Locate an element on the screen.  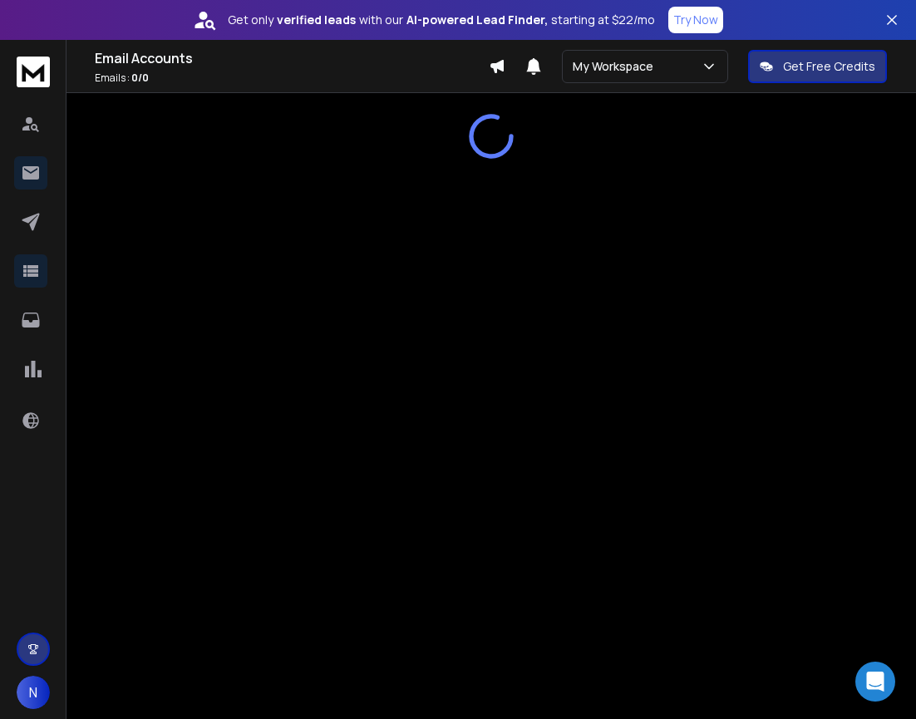
p: Get only with our starting at $22/mo is located at coordinates (441, 20).